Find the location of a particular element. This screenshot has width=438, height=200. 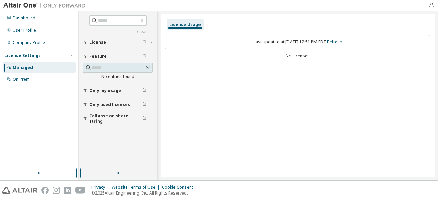

div: Cookie Consent is located at coordinates (179, 188).